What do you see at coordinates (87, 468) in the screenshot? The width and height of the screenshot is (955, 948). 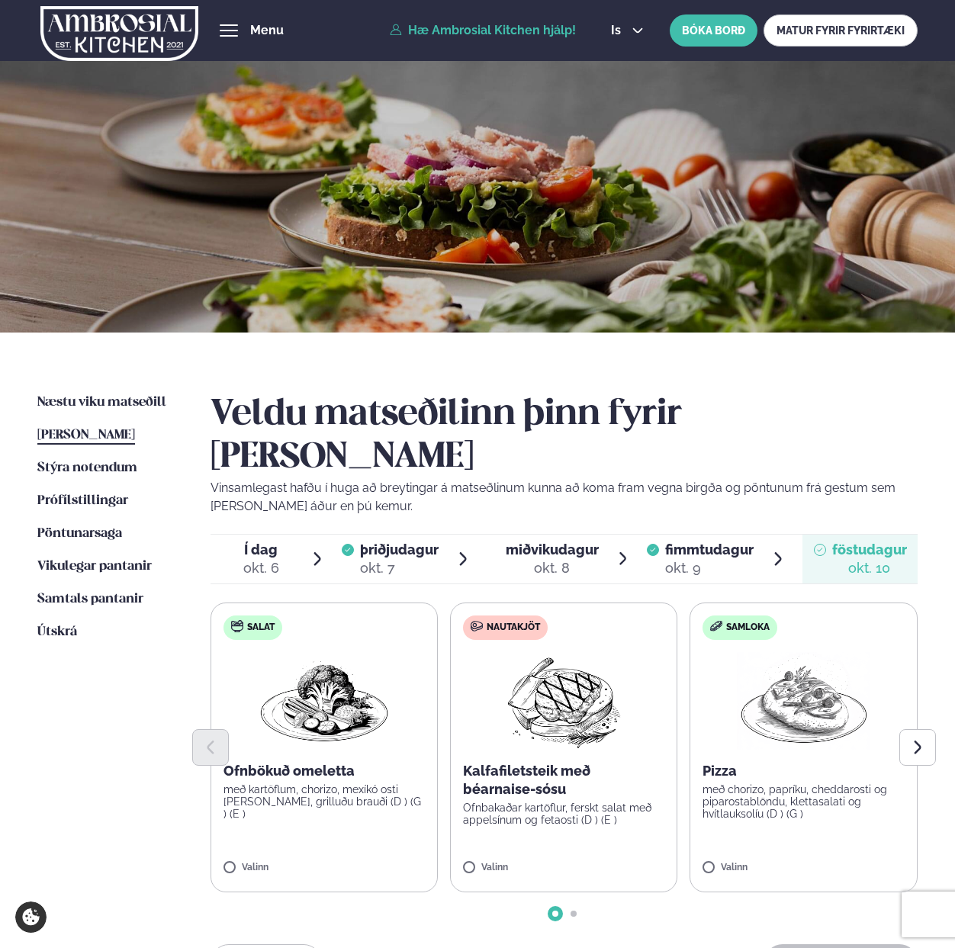 I see `a: Stýra notendum` at bounding box center [87, 468].